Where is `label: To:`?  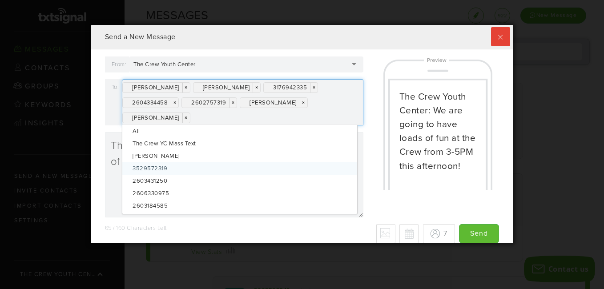 label: To: is located at coordinates (115, 87).